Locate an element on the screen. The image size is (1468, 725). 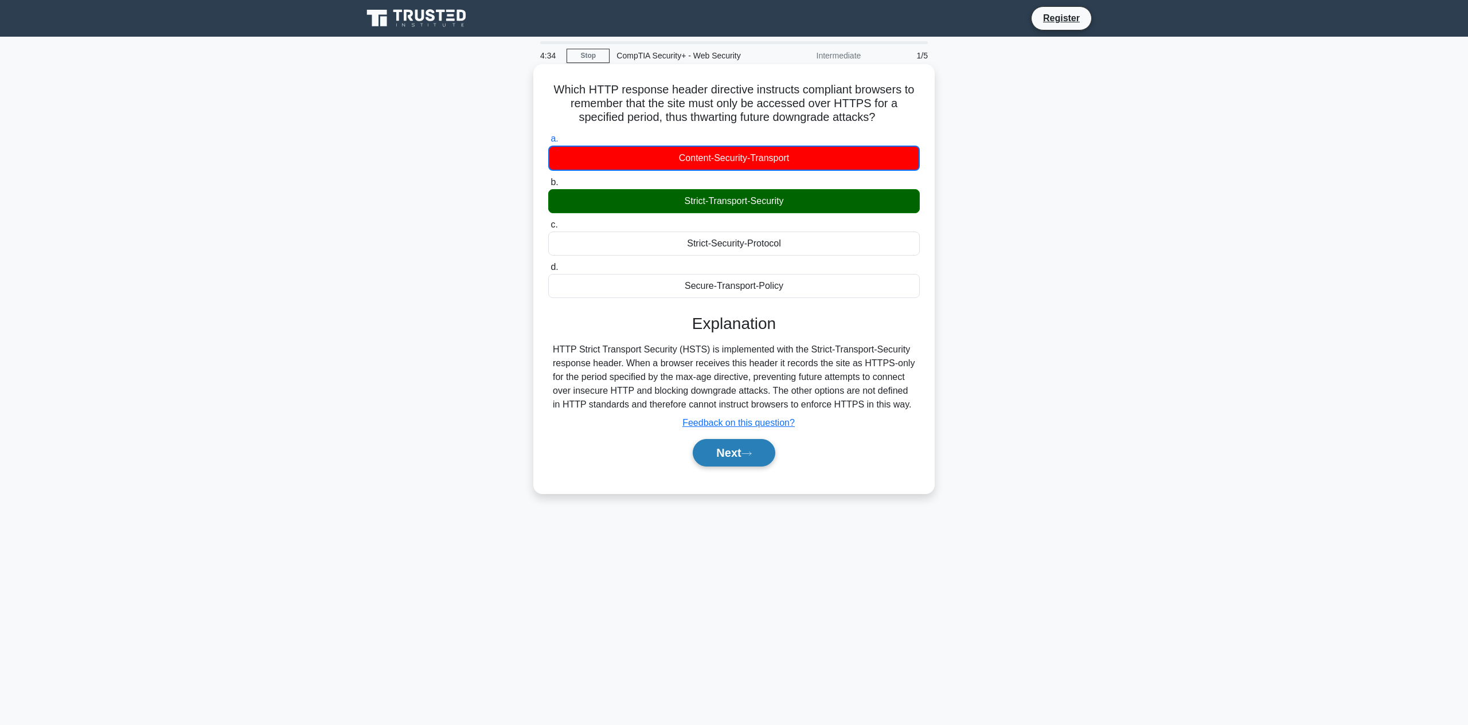
div: CompTIA Security+ - Web Security is located at coordinates (688, 56).